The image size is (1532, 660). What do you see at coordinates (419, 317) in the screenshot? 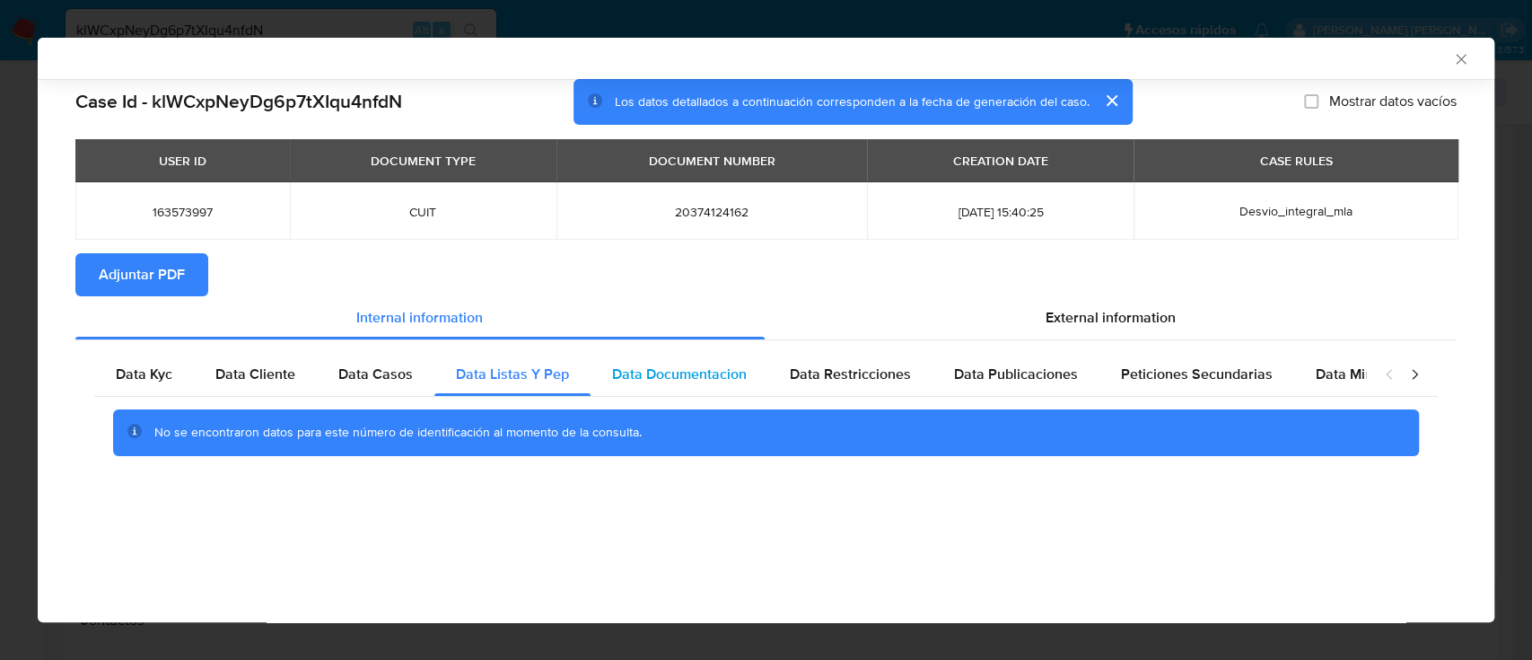
I see `span: Internal information` at bounding box center [419, 317].